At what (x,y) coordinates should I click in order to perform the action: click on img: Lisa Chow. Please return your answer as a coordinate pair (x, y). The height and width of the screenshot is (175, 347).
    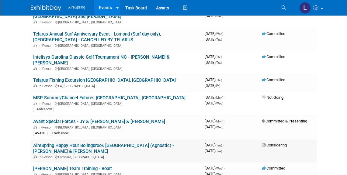
    Looking at the image, I should click on (305, 8).